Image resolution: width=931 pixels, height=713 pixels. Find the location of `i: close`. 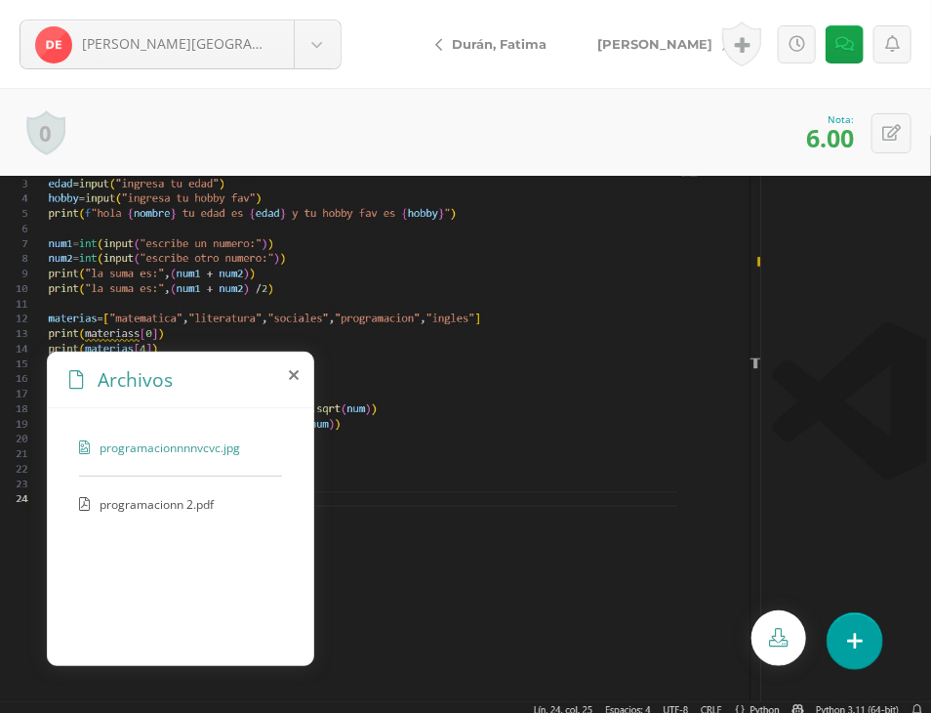

i: close is located at coordinates (294, 375).